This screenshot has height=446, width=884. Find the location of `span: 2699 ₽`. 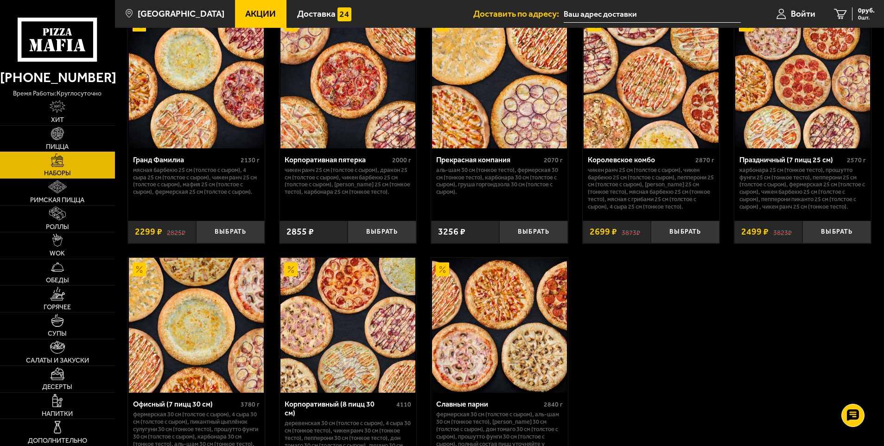

span: 2699 ₽ is located at coordinates (603, 232).